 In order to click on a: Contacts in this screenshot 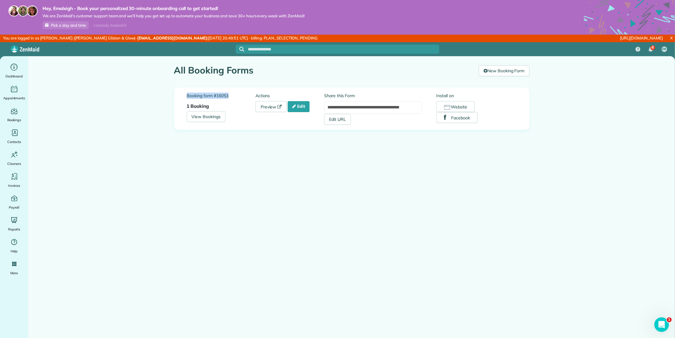, I will do `click(14, 136)`.